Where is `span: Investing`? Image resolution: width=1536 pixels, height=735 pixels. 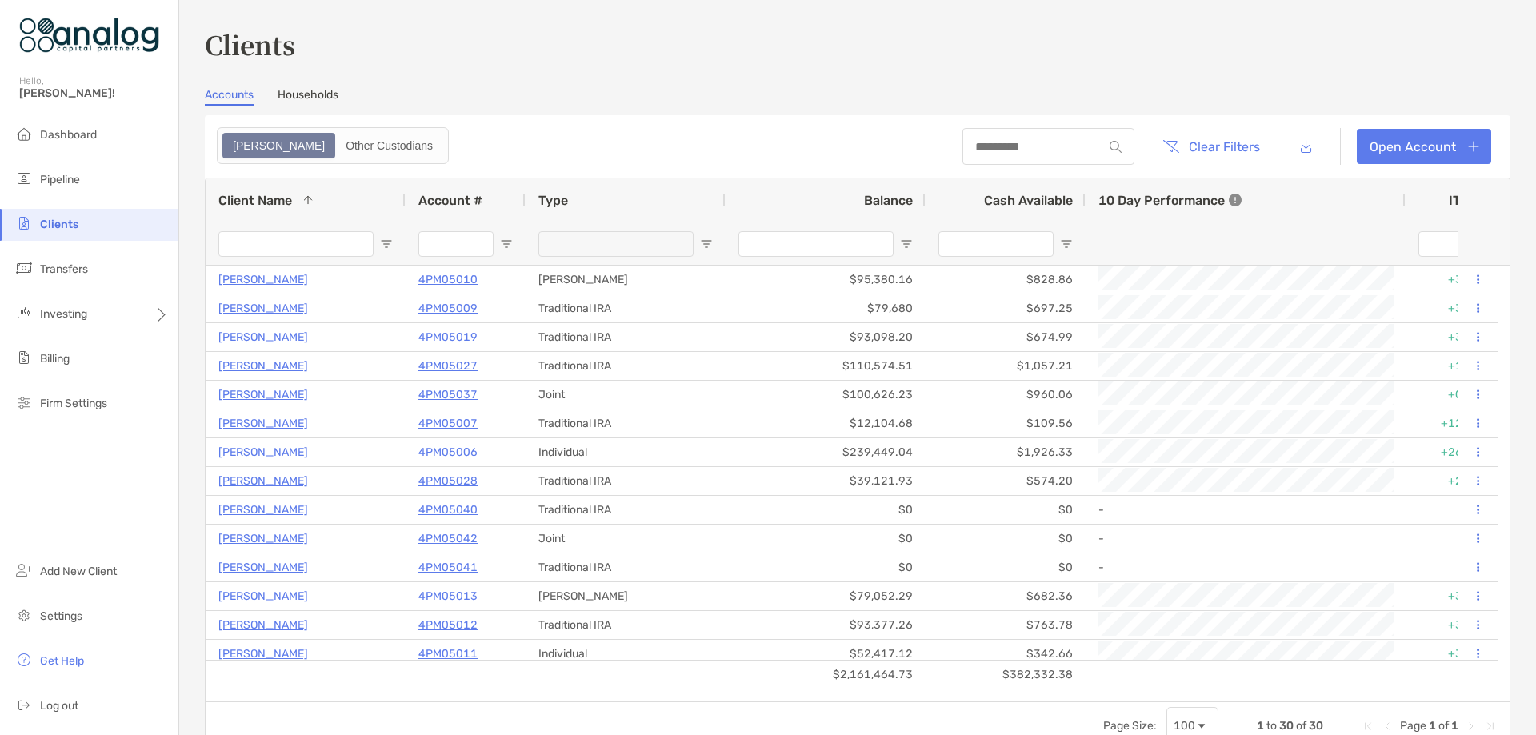
span: Investing is located at coordinates (63, 314).